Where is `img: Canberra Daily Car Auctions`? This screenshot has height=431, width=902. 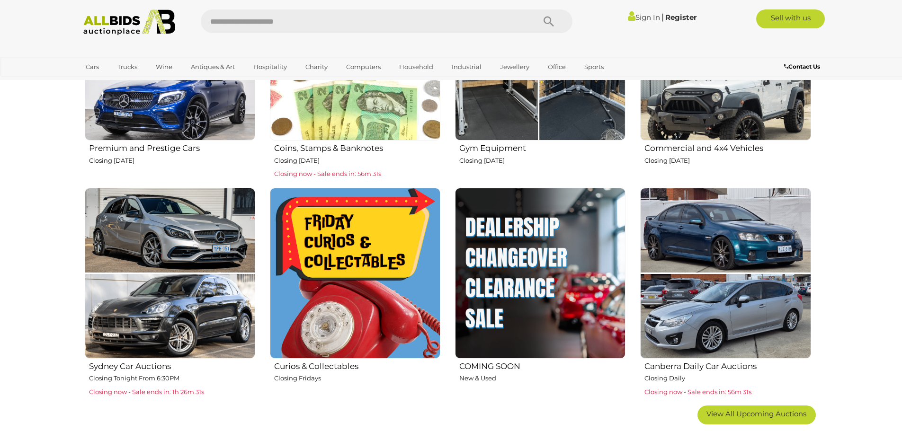 img: Canberra Daily Car Auctions is located at coordinates (725, 273).